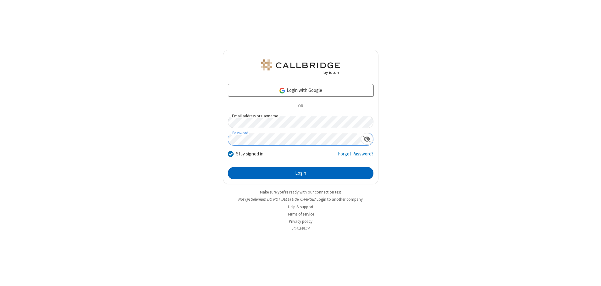 This screenshot has height=286, width=601. Describe the element at coordinates (356, 156) in the screenshot. I see `a: Forgot Password?` at that location.